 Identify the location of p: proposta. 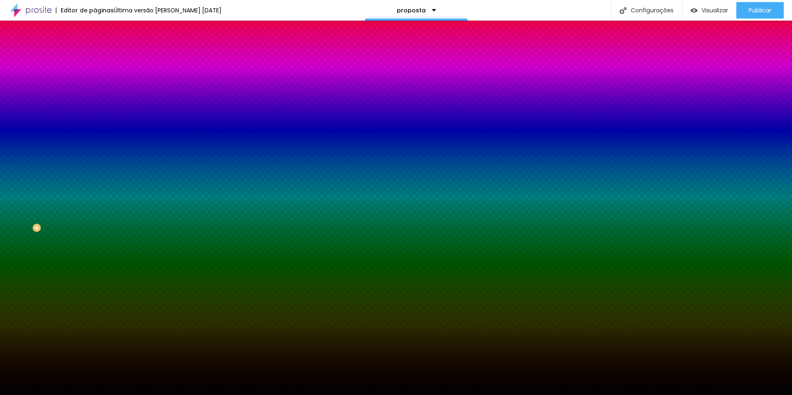
(411, 10).